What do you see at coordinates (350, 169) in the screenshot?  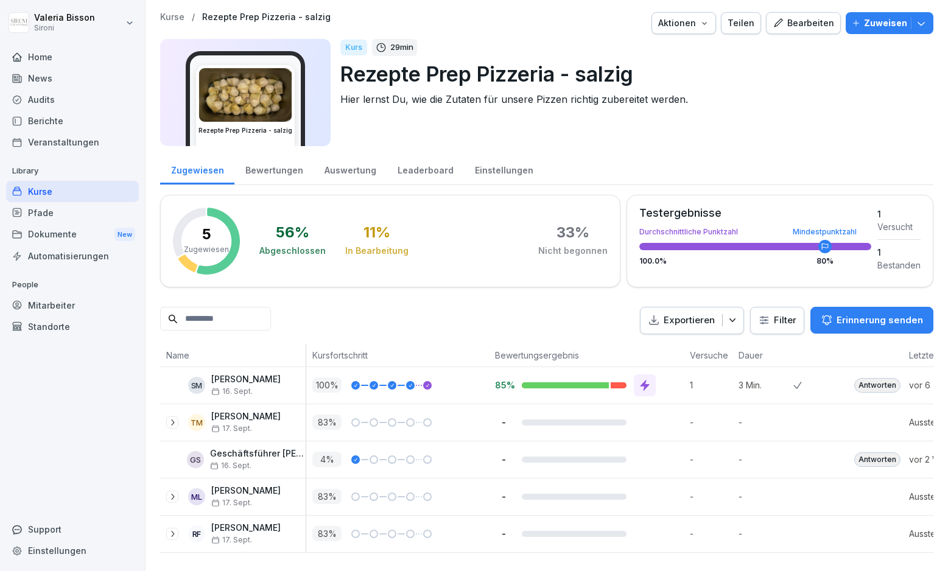 I see `div: Auswertung` at bounding box center [350, 169].